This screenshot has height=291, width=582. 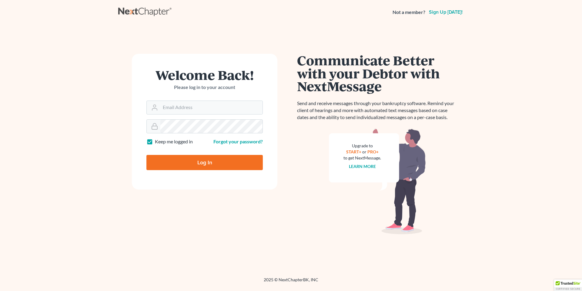 I want to click on p: Please log in to your account, so click(x=205, y=87).